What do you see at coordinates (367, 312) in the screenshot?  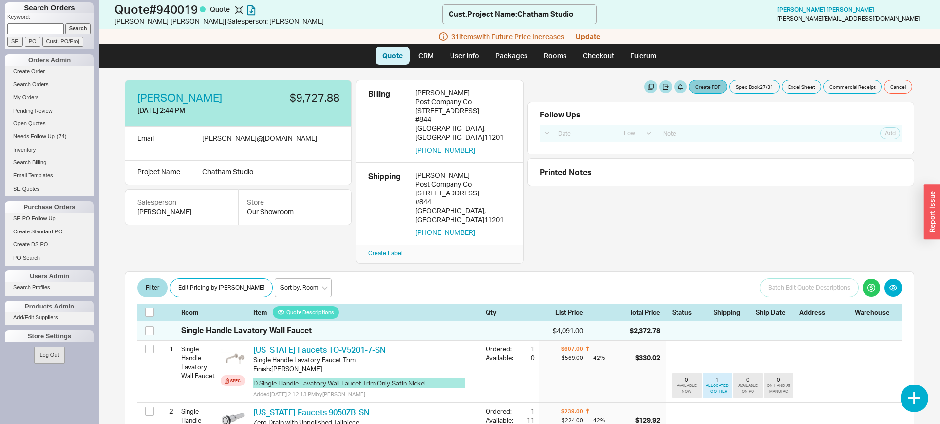 I see `div: Item` at bounding box center [367, 312].